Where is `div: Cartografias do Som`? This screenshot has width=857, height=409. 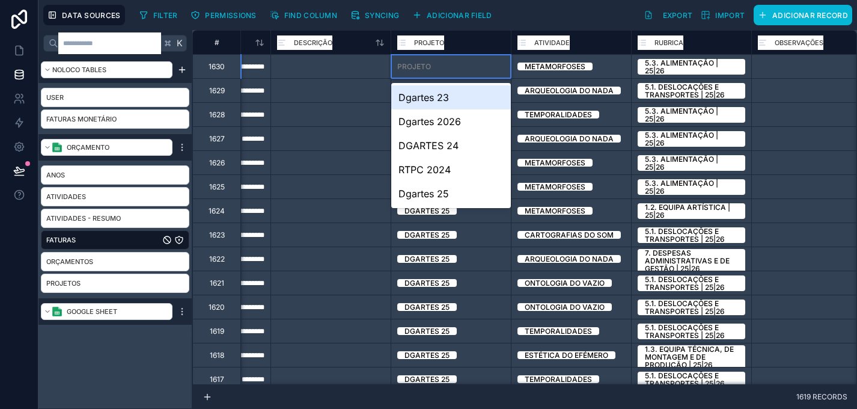
div: Cartografias do Som is located at coordinates (569, 234).